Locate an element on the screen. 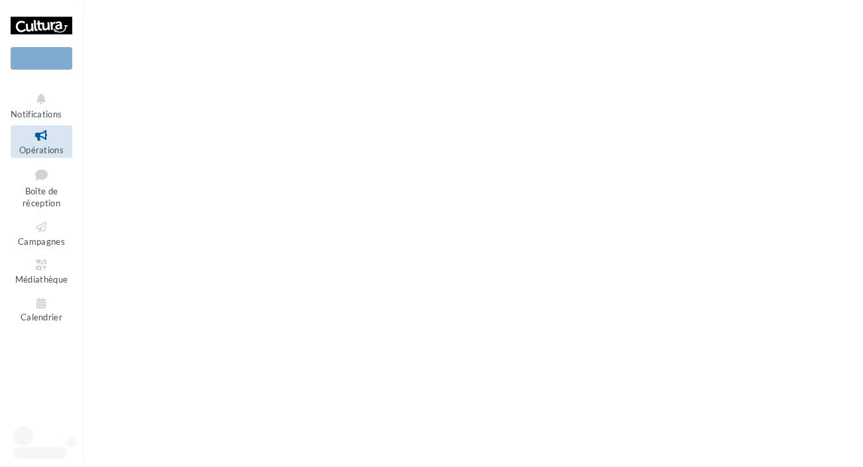 The height and width of the screenshot is (467, 863). div: Nouvelle campagne is located at coordinates (41, 58).